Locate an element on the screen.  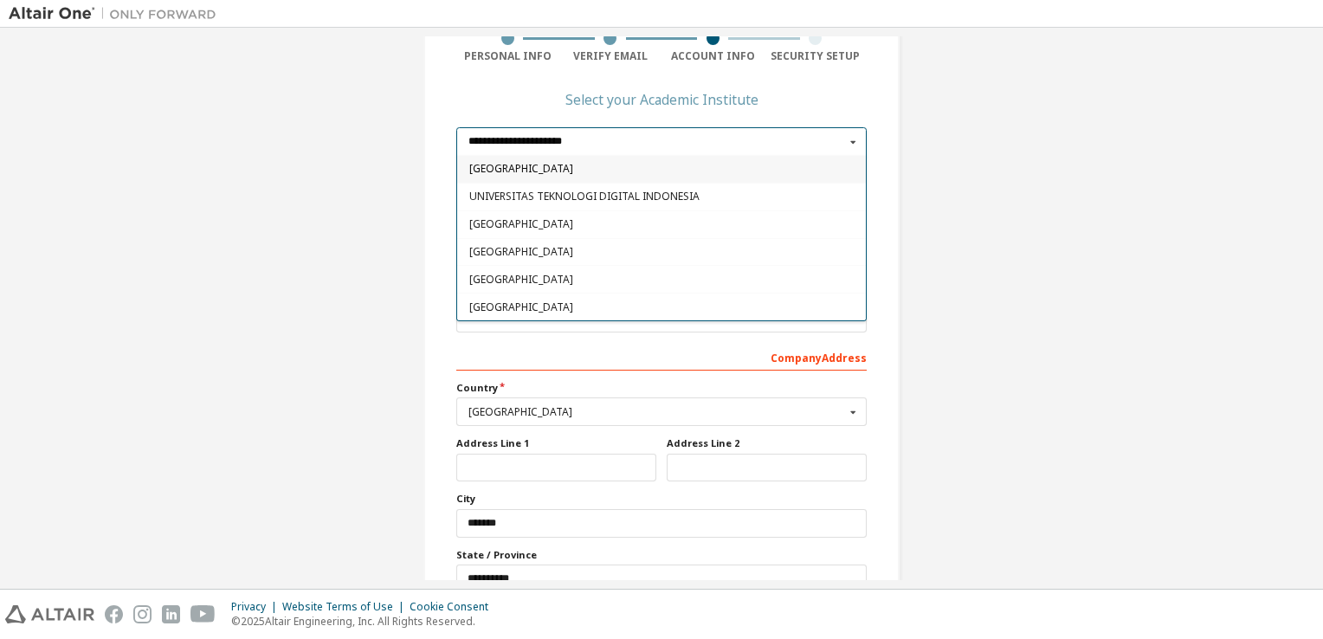
label: Address Line 1 is located at coordinates (556, 443).